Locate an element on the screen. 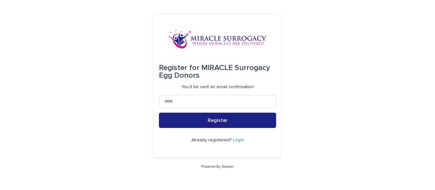 The height and width of the screenshot is (190, 435). span: Register for is located at coordinates (179, 68).